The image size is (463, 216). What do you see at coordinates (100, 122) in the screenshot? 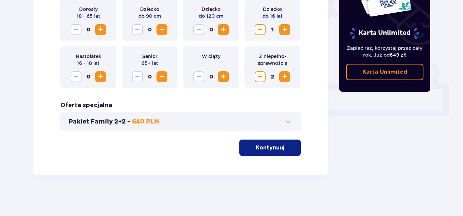
I see `p: Pakiet Family 2+2 -` at bounding box center [100, 122].